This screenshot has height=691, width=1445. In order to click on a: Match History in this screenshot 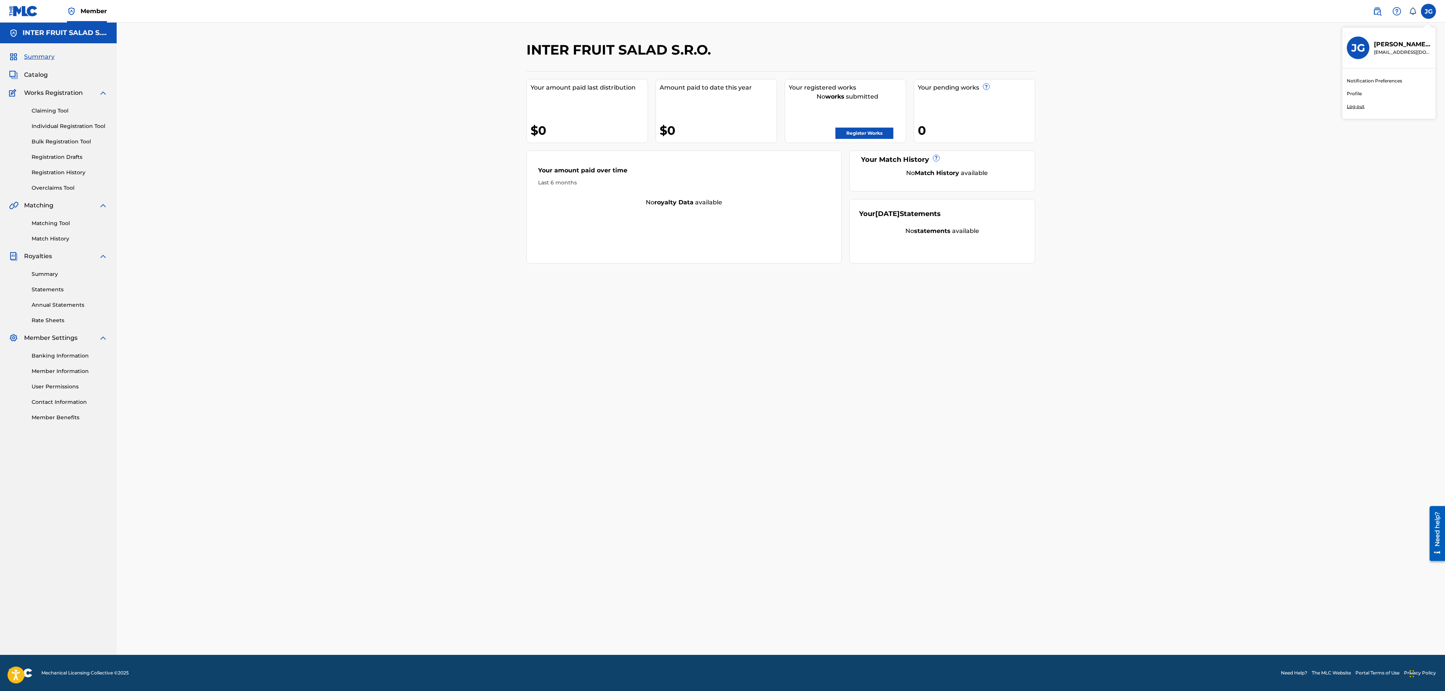, I will do `click(70, 239)`.